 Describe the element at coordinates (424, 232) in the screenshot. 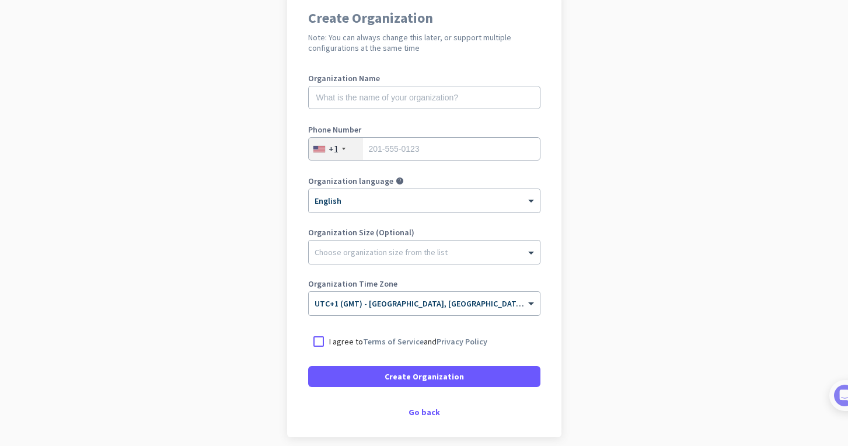

I see `label: Organization Size (Optional)` at that location.